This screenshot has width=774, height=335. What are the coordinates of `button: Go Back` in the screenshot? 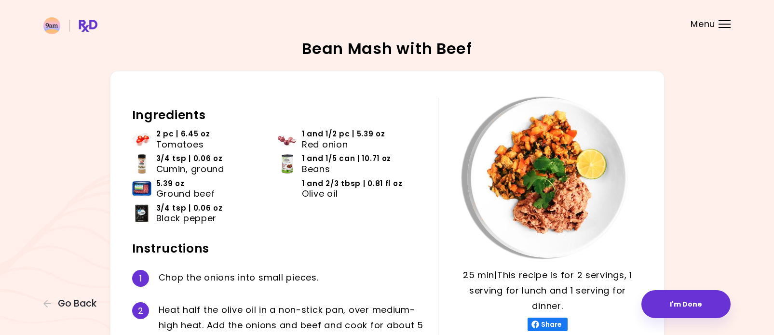 It's located at (72, 304).